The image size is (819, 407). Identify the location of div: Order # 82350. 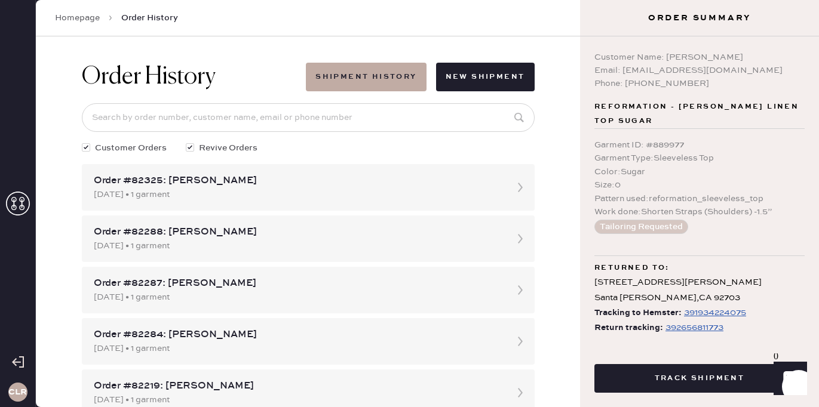
(408, 101).